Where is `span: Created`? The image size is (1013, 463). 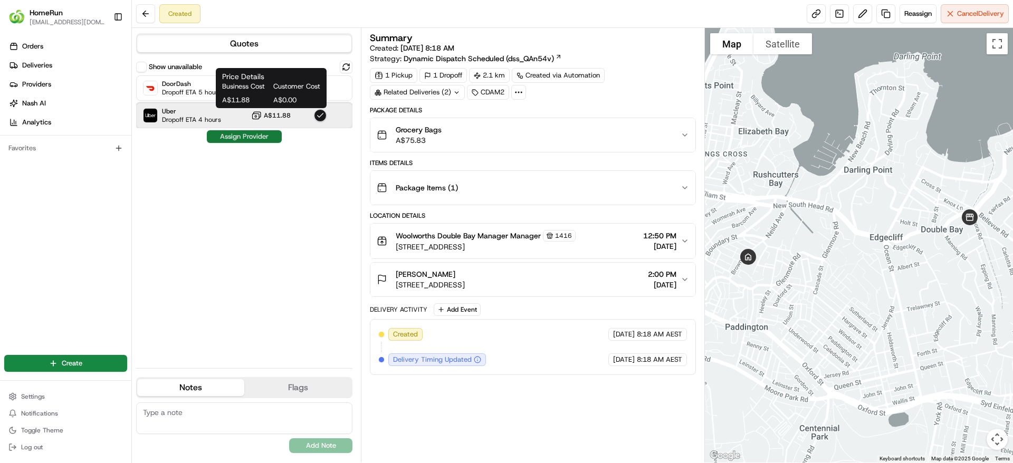 span: Created is located at coordinates (405, 335).